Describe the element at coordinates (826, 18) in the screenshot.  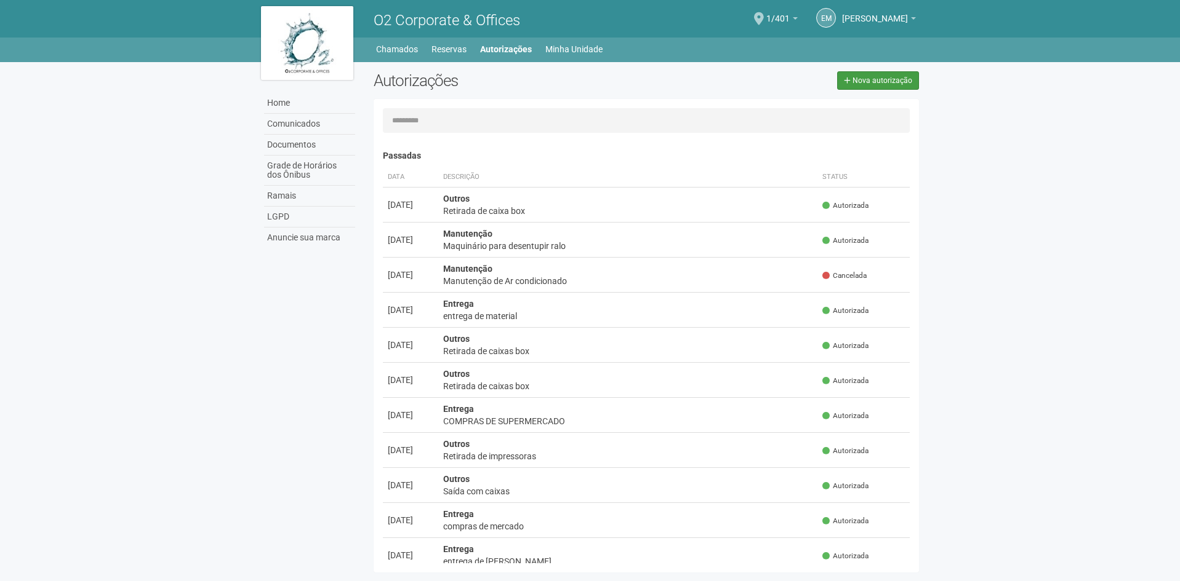
I see `a: EM` at that location.